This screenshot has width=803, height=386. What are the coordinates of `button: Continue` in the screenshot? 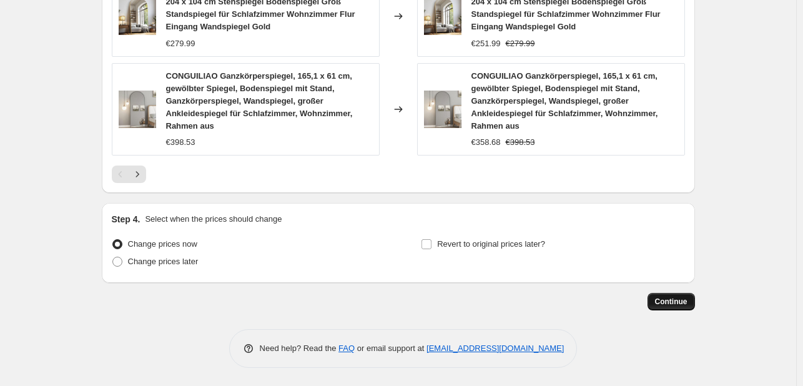 It's located at (671, 302).